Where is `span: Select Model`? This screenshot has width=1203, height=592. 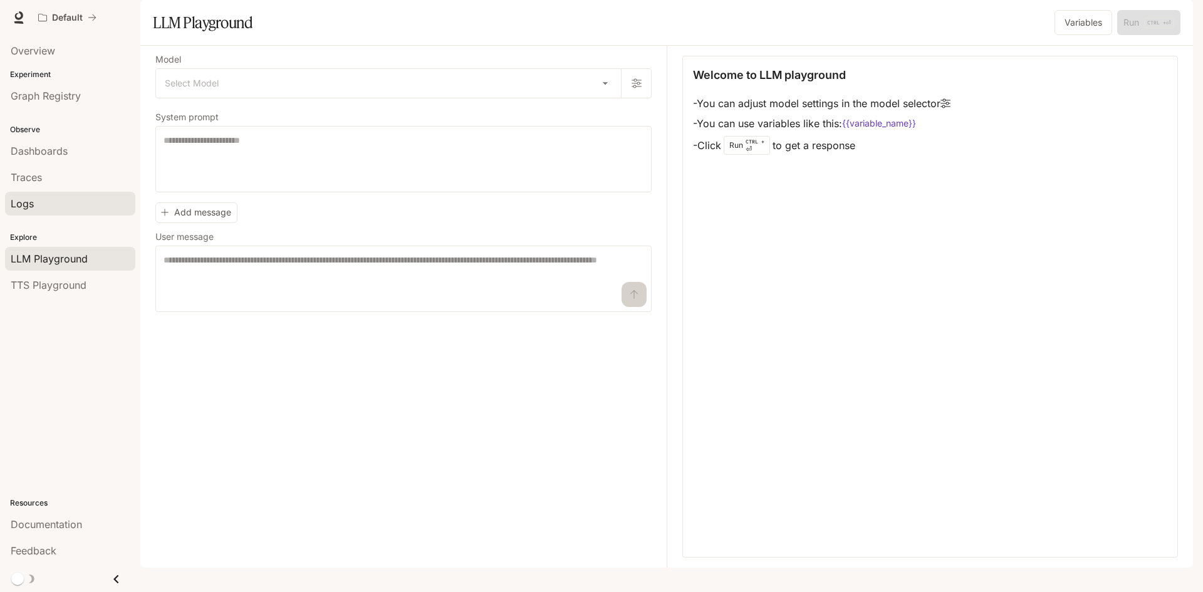
span: Select Model is located at coordinates (192, 83).